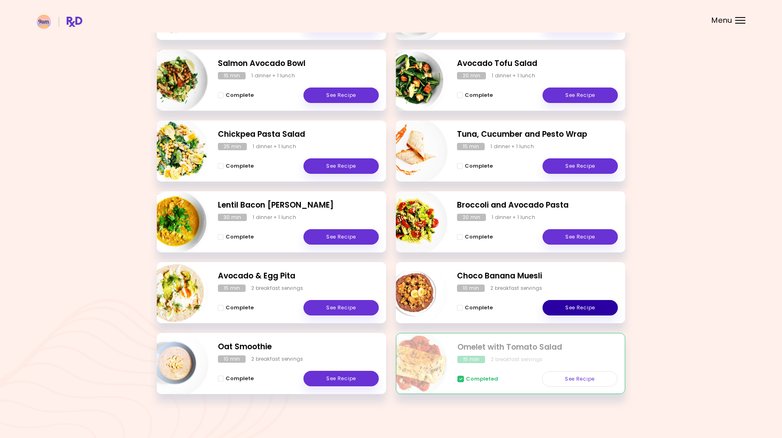 The width and height of the screenshot is (782, 438). I want to click on button: Complete - Tuna, Cucumber and Pesto Wrap, so click(475, 166).